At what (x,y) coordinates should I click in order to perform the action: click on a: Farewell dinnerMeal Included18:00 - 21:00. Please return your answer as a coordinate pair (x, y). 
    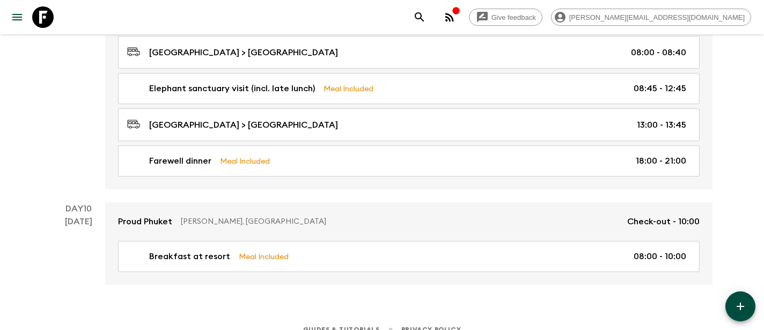
    Looking at the image, I should click on (409, 161).